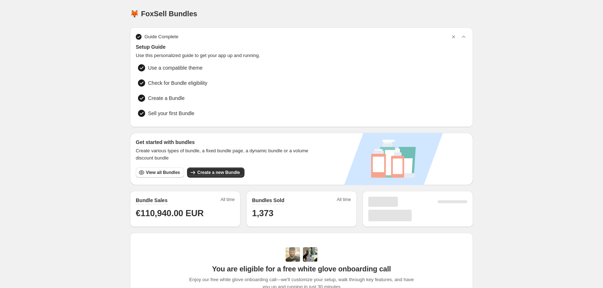 Image resolution: width=603 pixels, height=288 pixels. What do you see at coordinates (216, 173) in the screenshot?
I see `button: Create a new Bundle` at bounding box center [216, 173].